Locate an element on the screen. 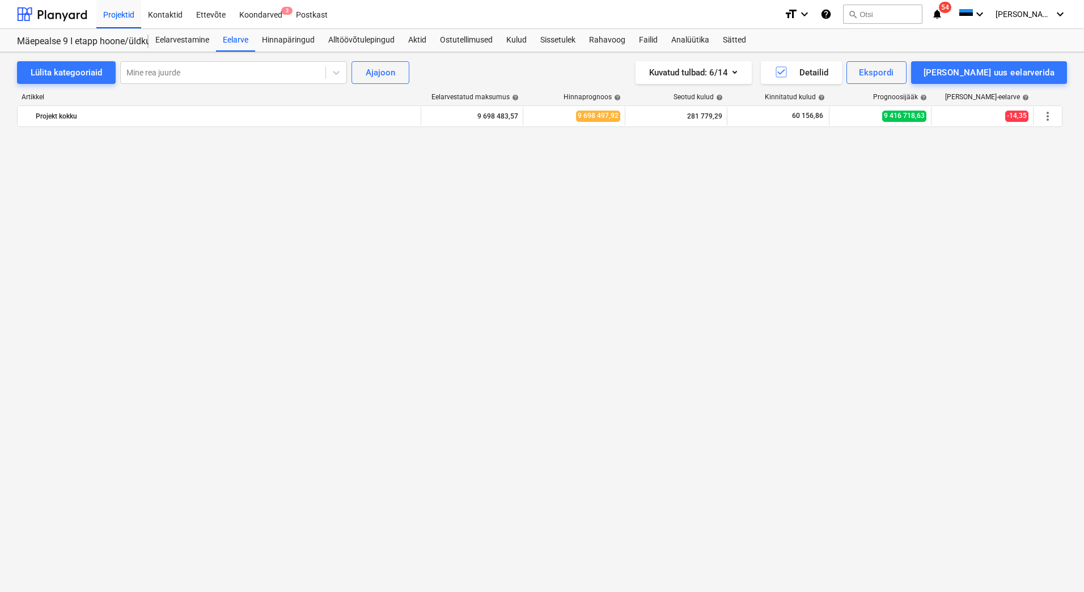  button: Ekspordi is located at coordinates (876, 73).